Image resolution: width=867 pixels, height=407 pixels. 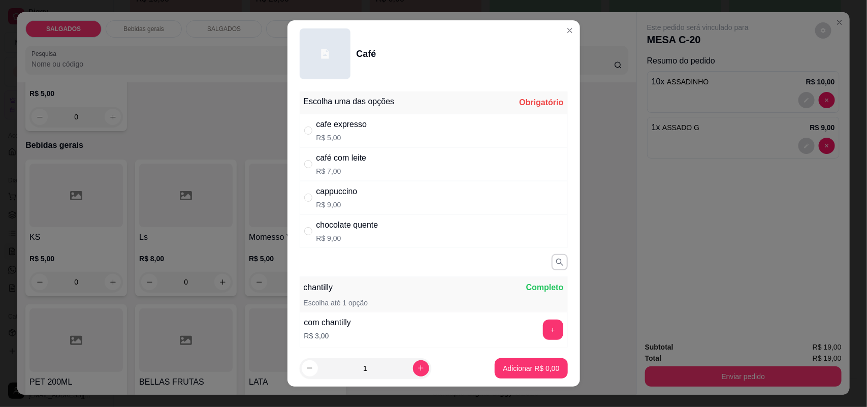 What do you see at coordinates (327, 336) in the screenshot?
I see `p: R$ 3,00` at bounding box center [327, 336].